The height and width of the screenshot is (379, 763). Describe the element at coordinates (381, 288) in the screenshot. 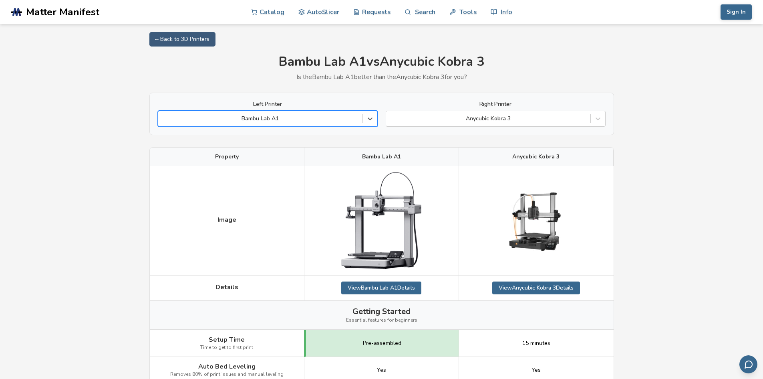

I see `a: ViewBambu Lab A1Details` at that location.